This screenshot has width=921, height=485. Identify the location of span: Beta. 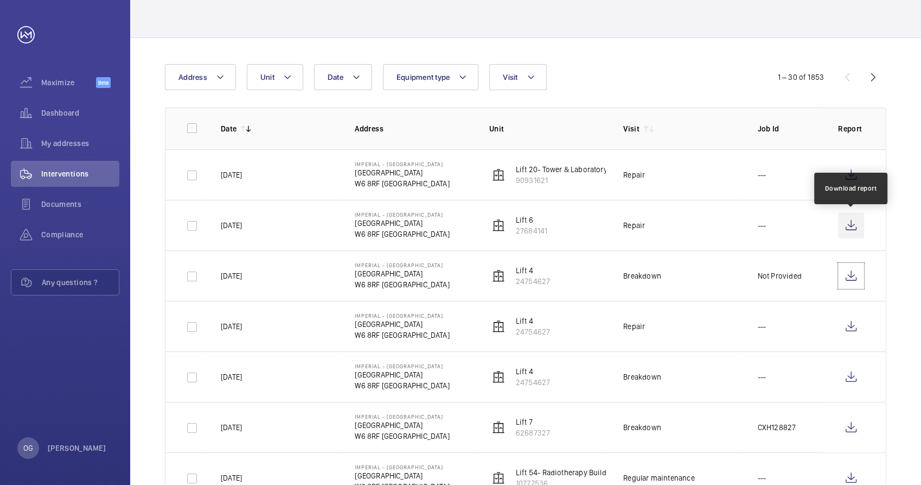
(103, 82).